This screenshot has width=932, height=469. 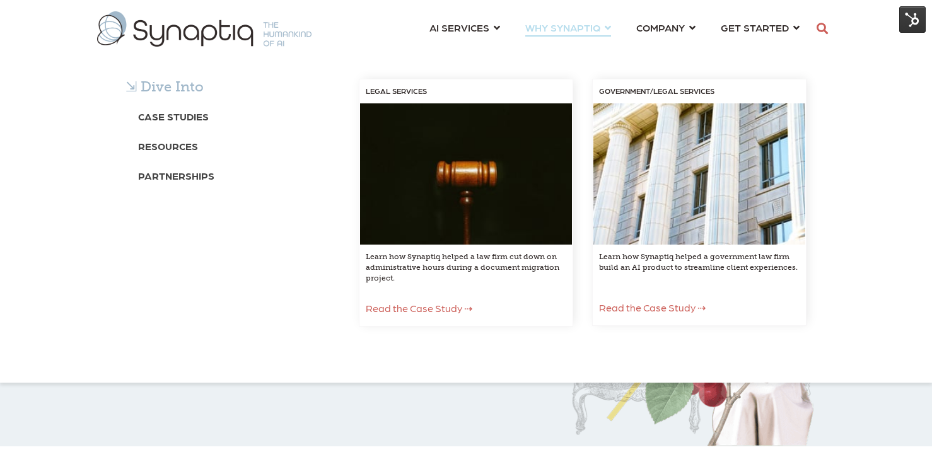 What do you see at coordinates (465, 27) in the screenshot?
I see `a: AI SERVICES` at bounding box center [465, 27].